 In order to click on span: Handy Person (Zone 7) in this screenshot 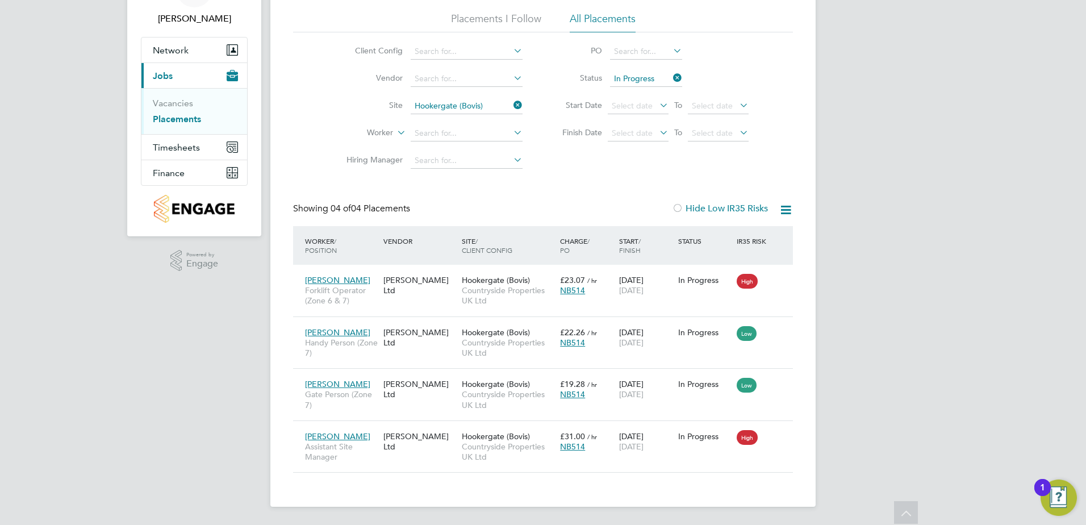, I will do `click(341, 348)`.